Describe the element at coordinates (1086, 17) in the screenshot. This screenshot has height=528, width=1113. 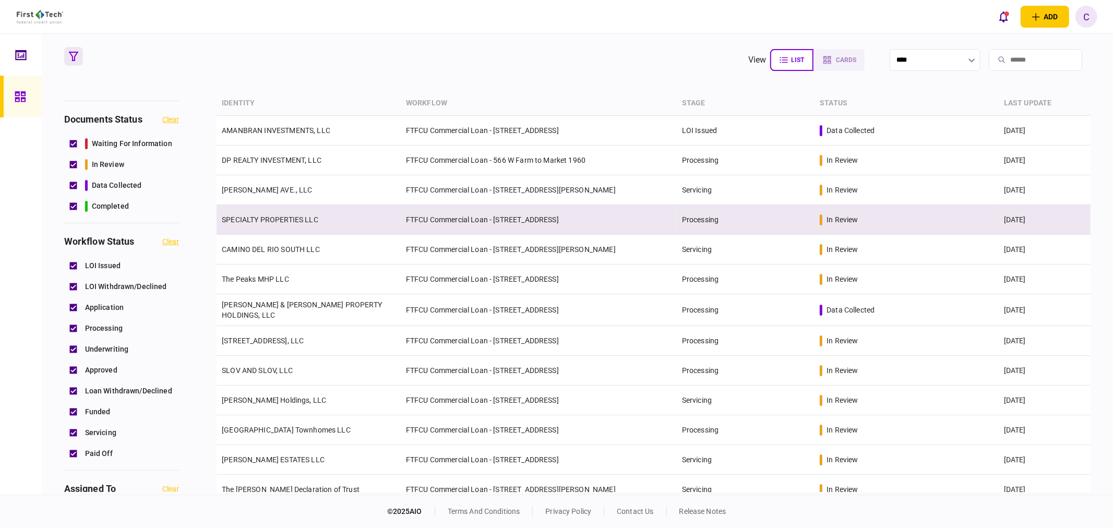
I see `button: C` at that location.